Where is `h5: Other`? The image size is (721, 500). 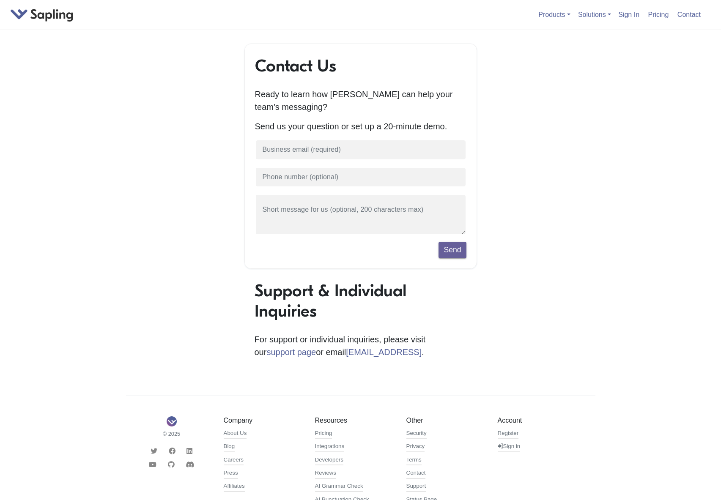 h5: Other is located at coordinates (446, 420).